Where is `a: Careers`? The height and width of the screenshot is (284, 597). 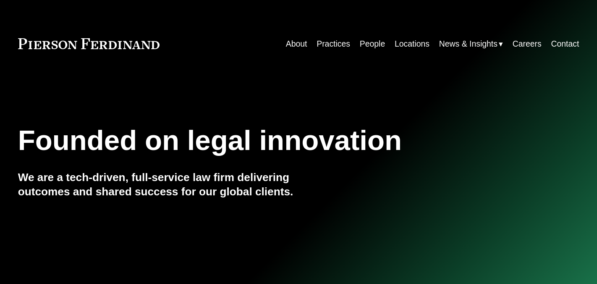 a: Careers is located at coordinates (527, 44).